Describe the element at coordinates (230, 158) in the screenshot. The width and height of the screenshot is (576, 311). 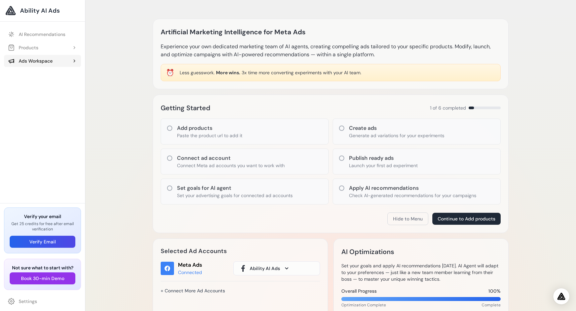
I see `h3: Connect ad account` at that location.